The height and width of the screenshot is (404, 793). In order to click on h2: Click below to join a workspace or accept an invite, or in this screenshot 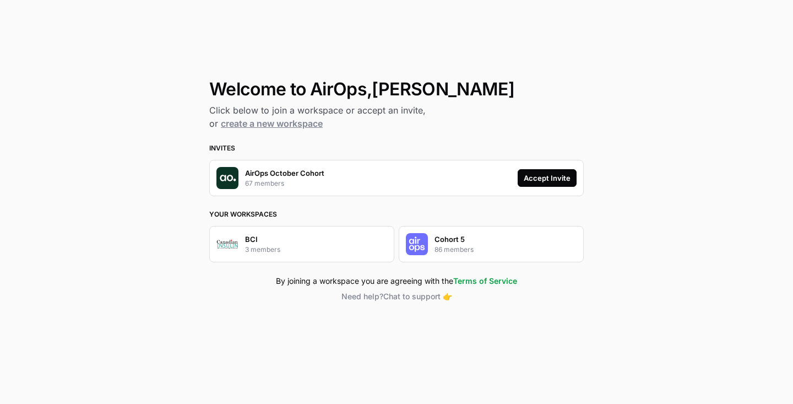, I will do `click(397, 117)`.